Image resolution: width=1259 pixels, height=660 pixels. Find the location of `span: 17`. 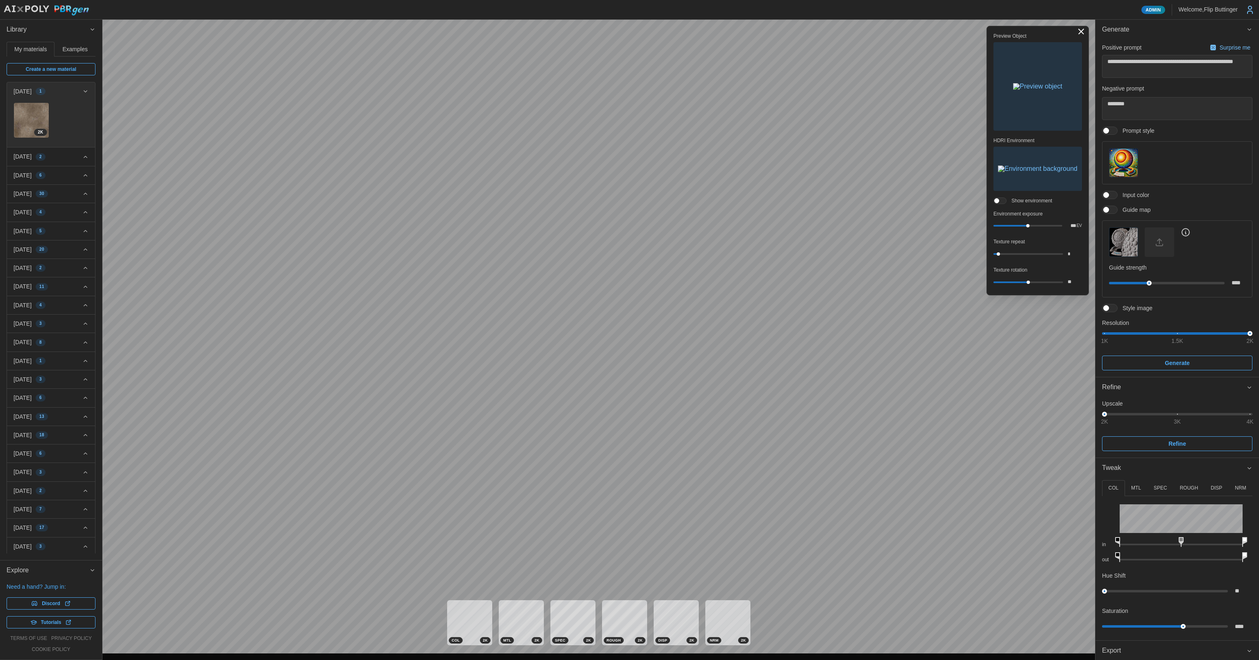

span: 17 is located at coordinates (42, 528).